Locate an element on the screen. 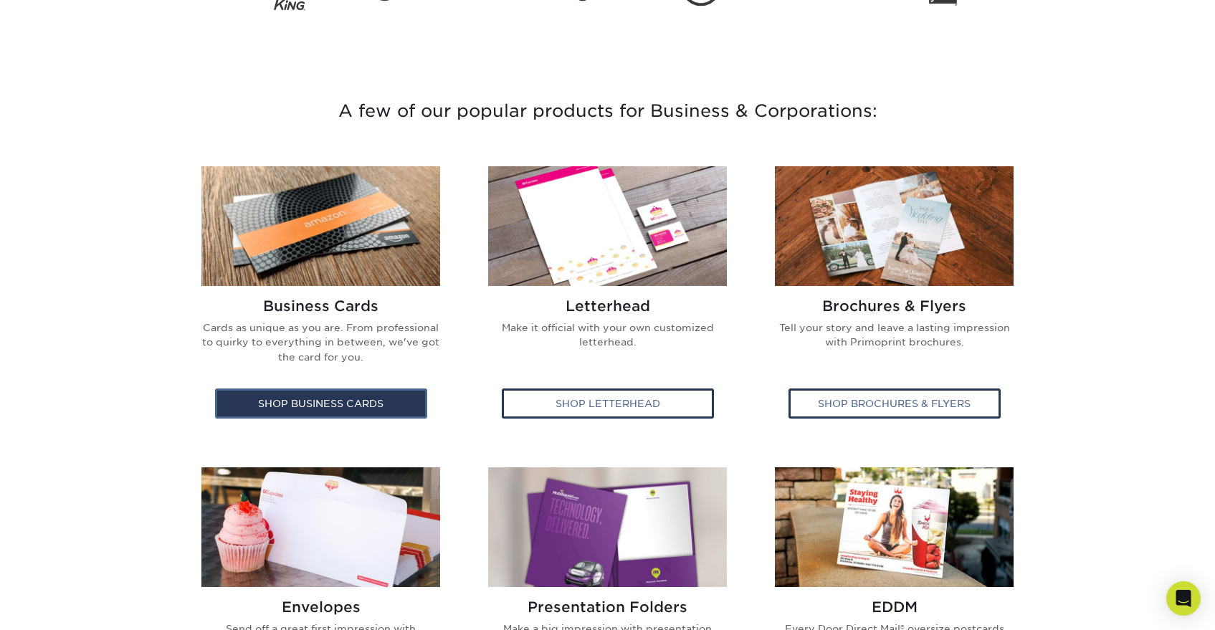 The height and width of the screenshot is (630, 1215). div: Shop Brochures & Flyers is located at coordinates (895, 404).